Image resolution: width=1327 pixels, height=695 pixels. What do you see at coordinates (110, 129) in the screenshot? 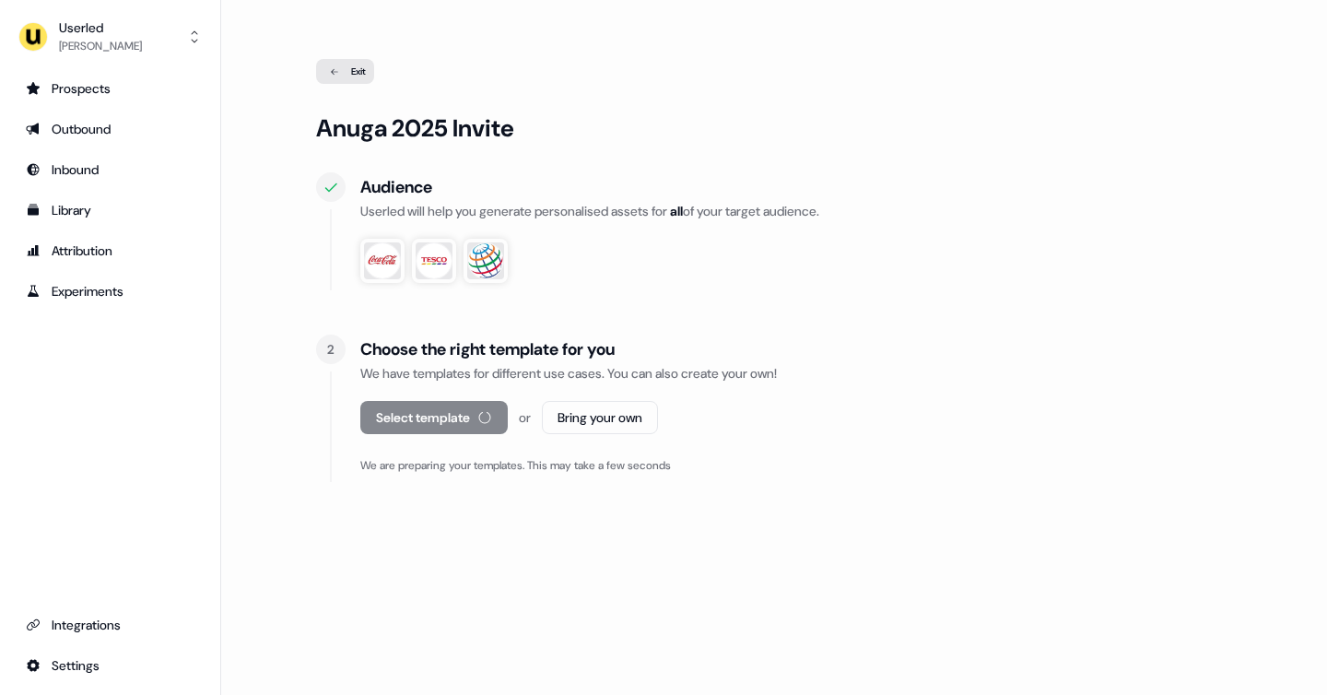
I see `a: Go to outbound experience` at bounding box center [110, 129].